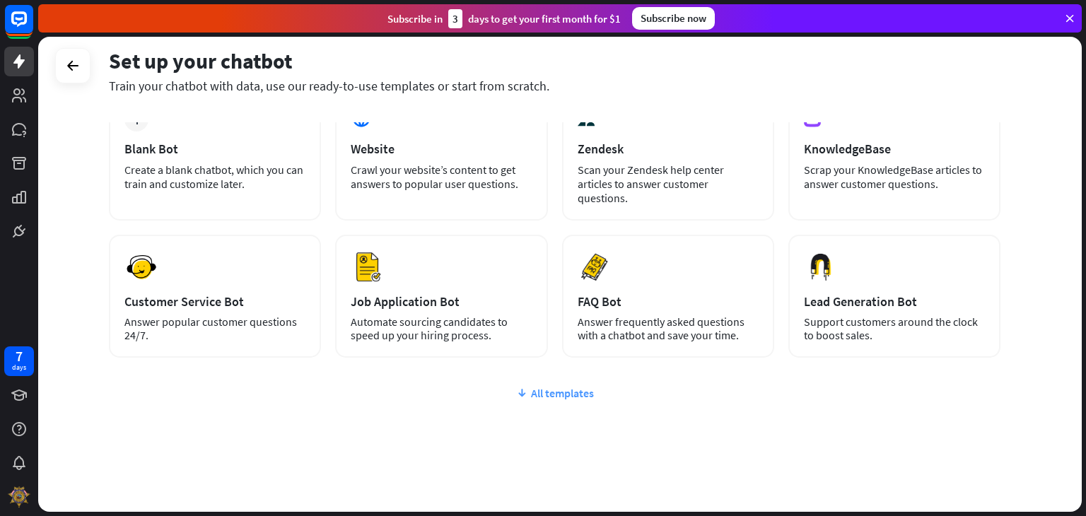 The width and height of the screenshot is (1086, 516). I want to click on div: Job Application Bot, so click(441, 301).